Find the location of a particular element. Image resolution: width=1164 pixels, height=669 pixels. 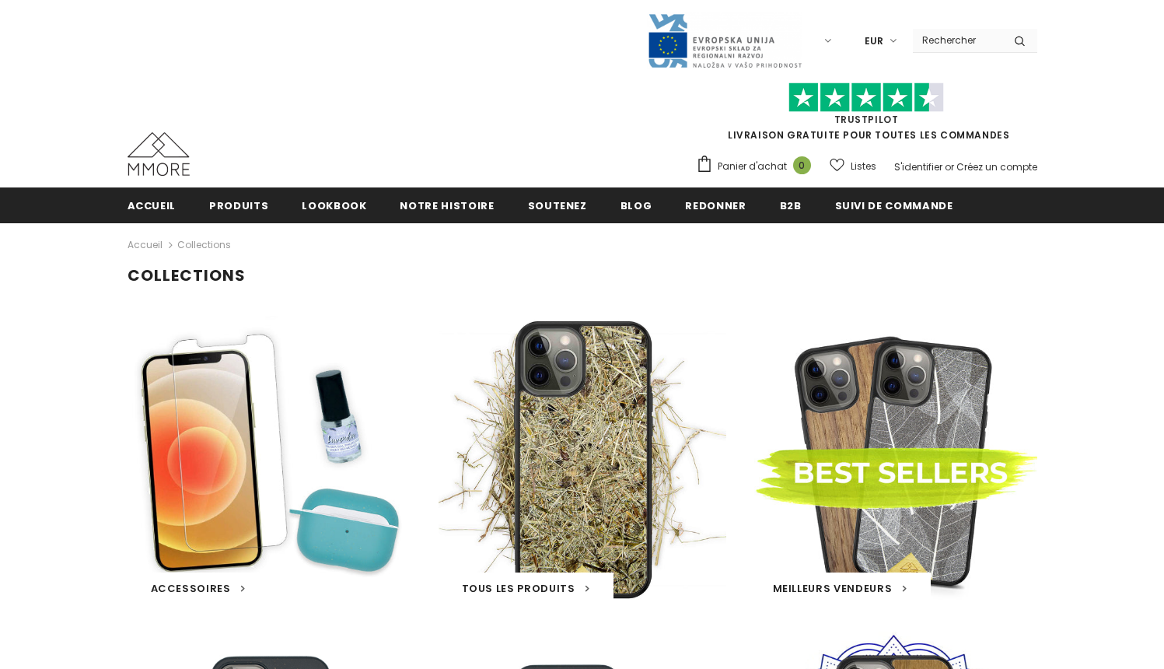

a: Accessoires is located at coordinates (198, 589).